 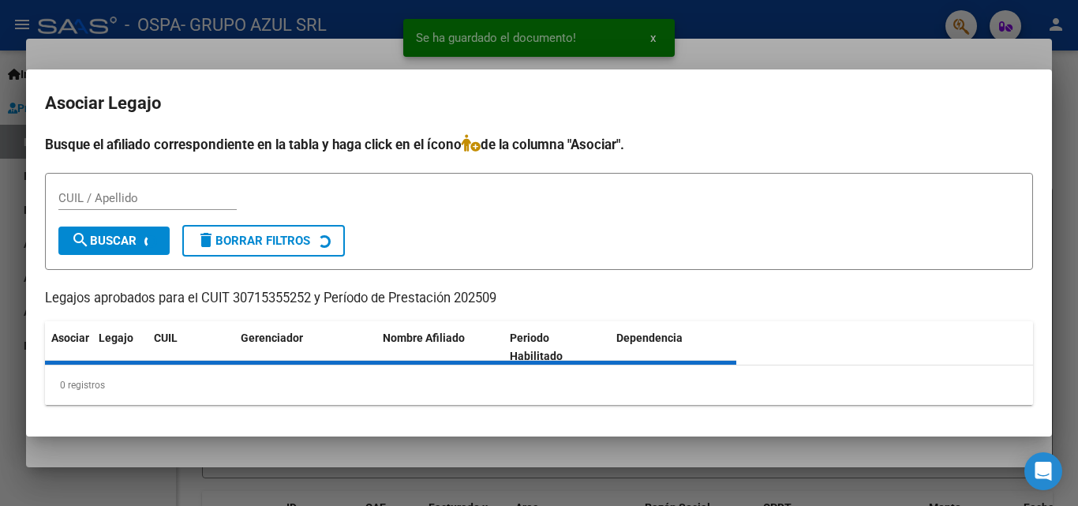 I want to click on span: Legajo, so click(x=116, y=338).